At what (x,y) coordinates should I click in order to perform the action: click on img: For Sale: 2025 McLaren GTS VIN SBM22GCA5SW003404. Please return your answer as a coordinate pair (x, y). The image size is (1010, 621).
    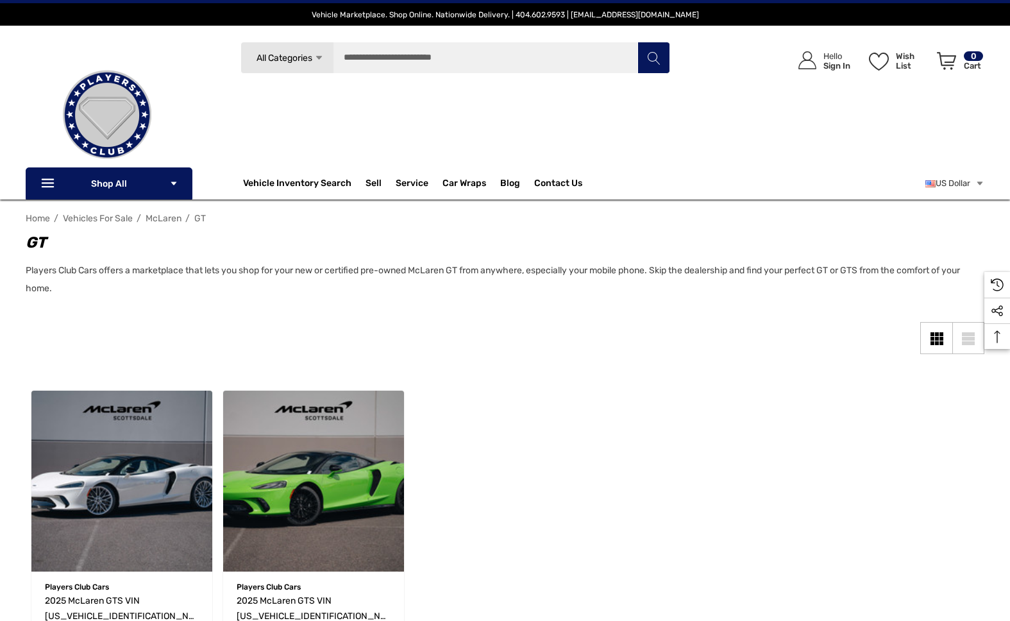
    Looking at the image, I should click on (314, 481).